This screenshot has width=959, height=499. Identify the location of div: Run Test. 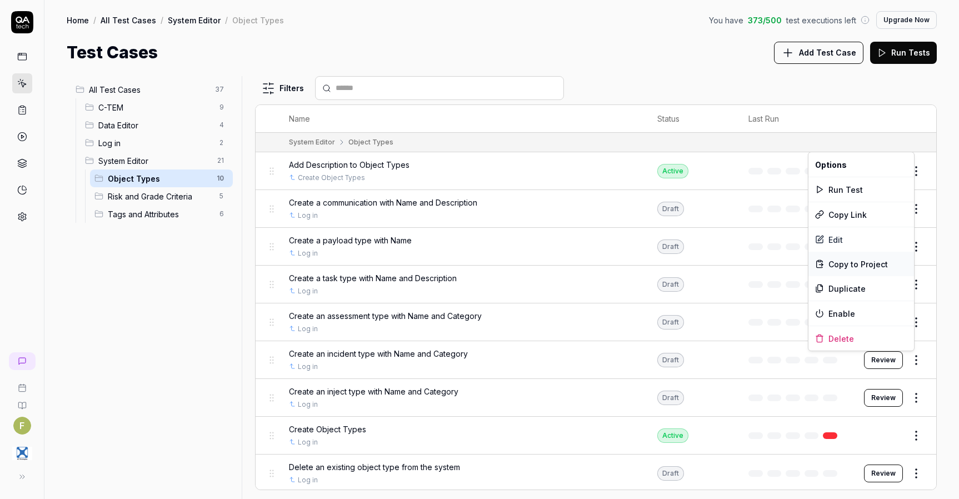
(861, 189).